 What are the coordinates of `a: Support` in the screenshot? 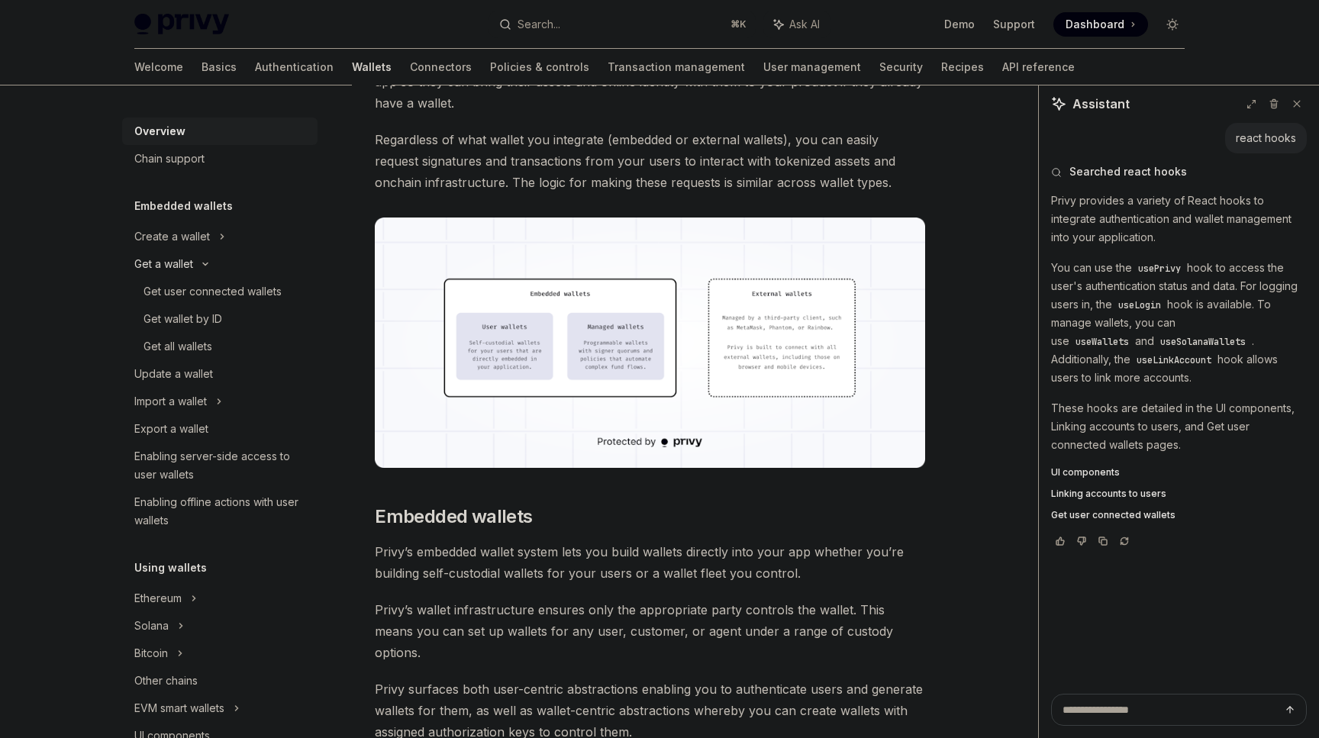 It's located at (1013, 24).